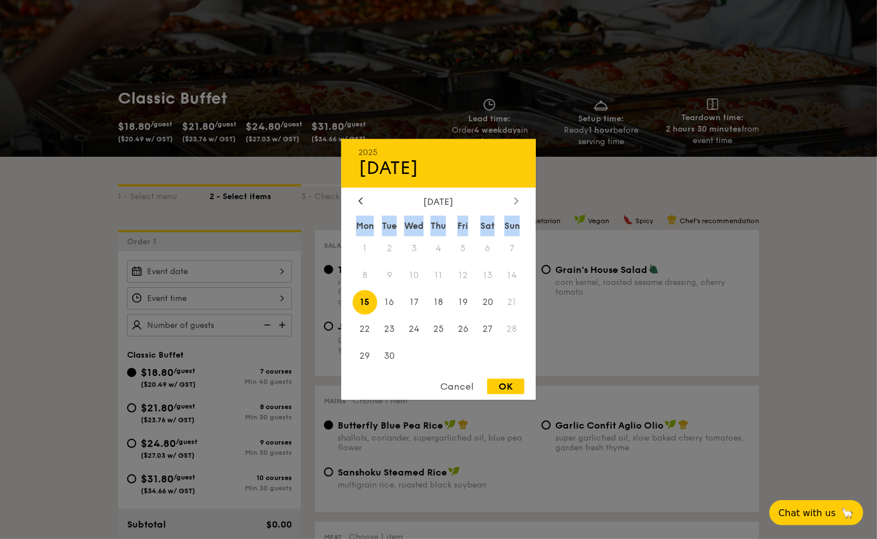 Image resolution: width=877 pixels, height=539 pixels. What do you see at coordinates (389, 275) in the screenshot?
I see `span: 9` at bounding box center [389, 275].